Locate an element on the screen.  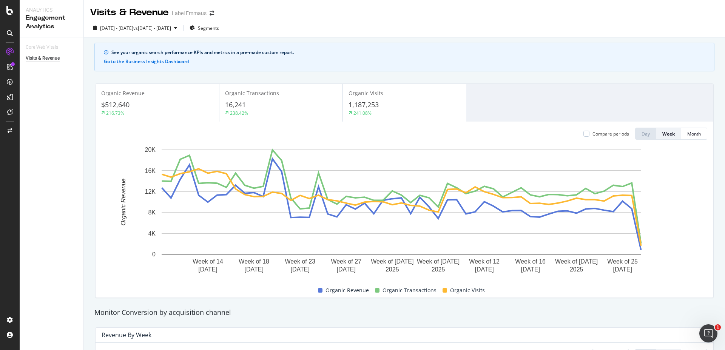
button: Segments is located at coordinates (204, 28).